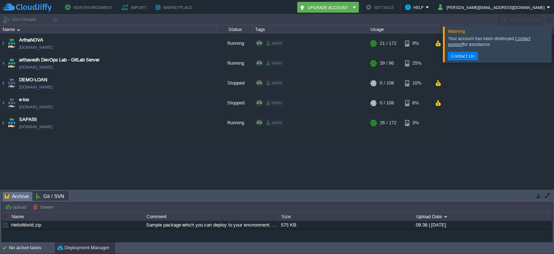  What do you see at coordinates (59, 60) in the screenshot?
I see `span: arthavedh DevOps Lab - GitLab Server` at bounding box center [59, 60].